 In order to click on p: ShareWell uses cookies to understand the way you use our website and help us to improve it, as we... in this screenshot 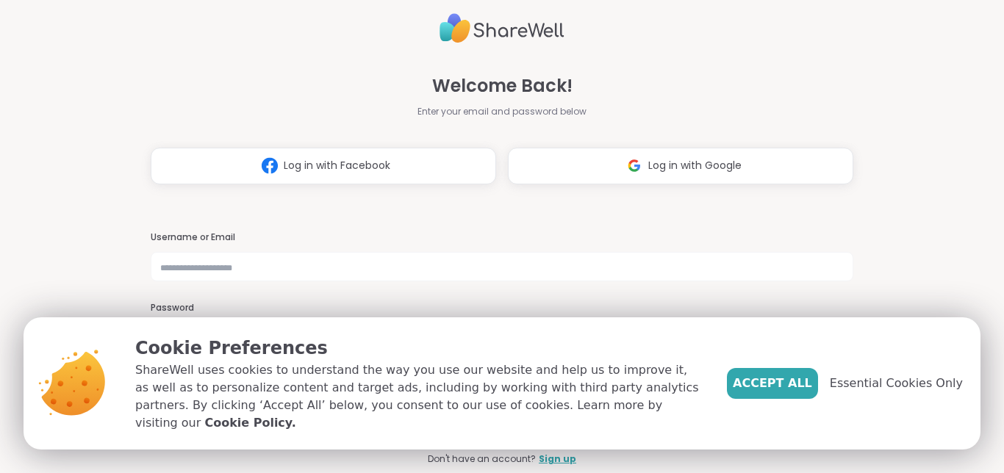, I will do `click(419, 397)`.